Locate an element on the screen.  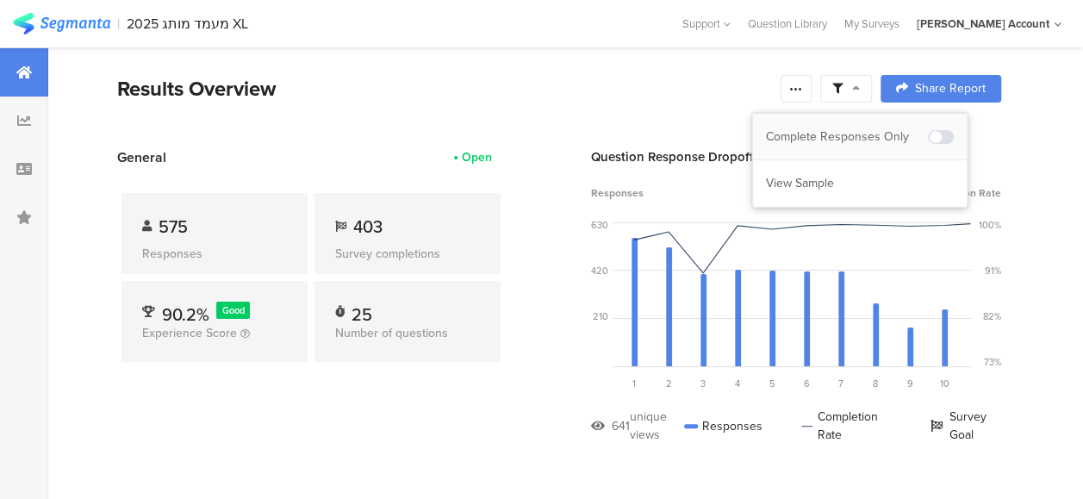
span: 403 is located at coordinates (368, 227).